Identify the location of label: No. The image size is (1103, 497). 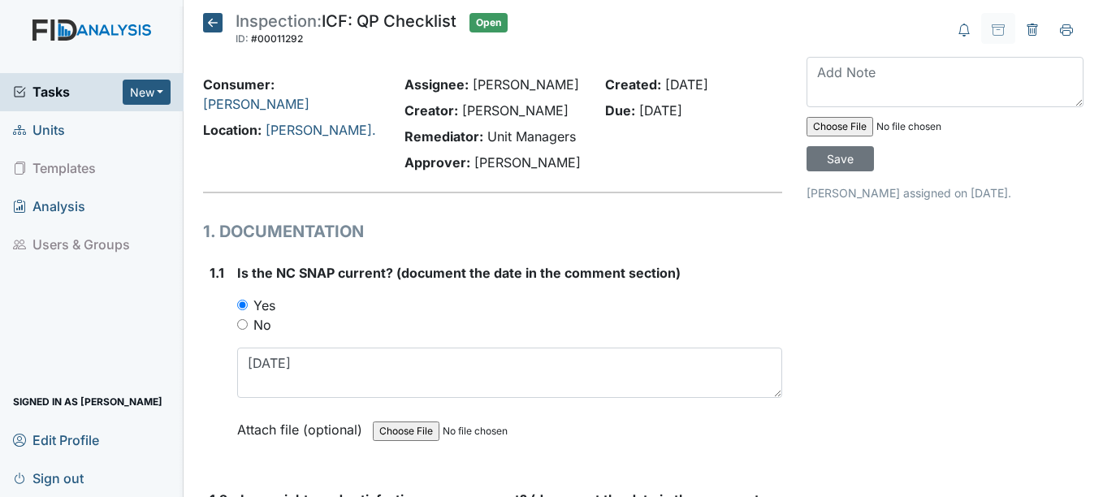
(262, 325).